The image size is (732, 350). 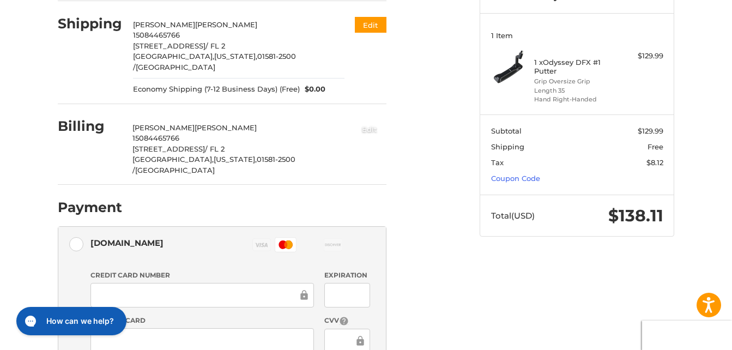 I want to click on span: Tax, so click(x=497, y=162).